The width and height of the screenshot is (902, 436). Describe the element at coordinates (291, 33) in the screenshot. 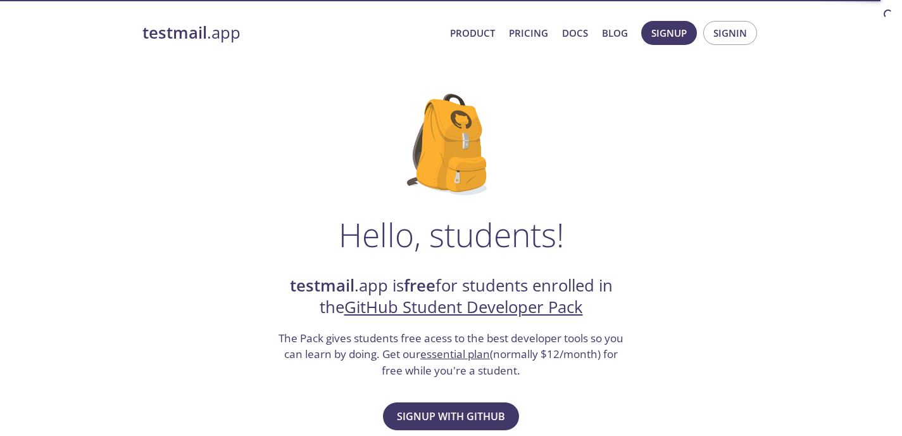

I see `a: testmail.app` at that location.